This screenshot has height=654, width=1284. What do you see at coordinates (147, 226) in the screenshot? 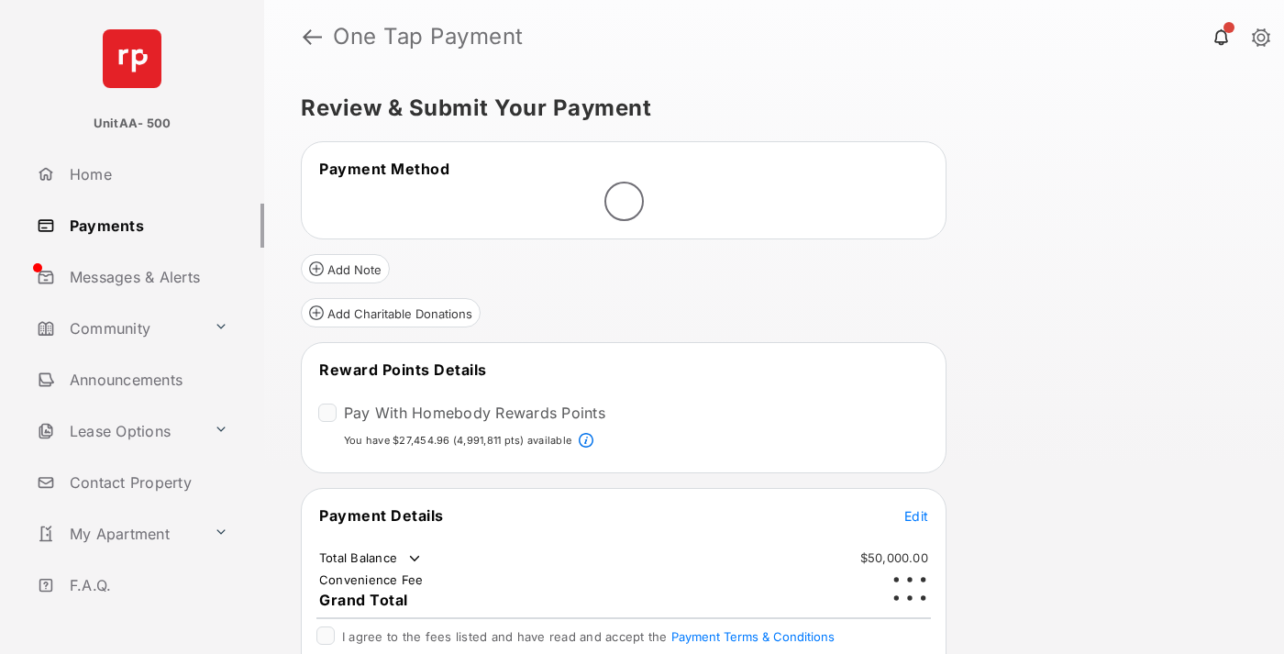
I see `a: Payments` at bounding box center [147, 226].